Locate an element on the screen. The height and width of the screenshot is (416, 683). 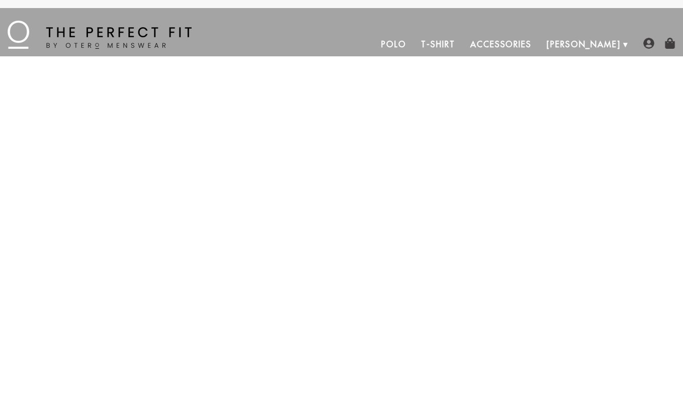
img: shopping-bag-icon.png is located at coordinates (669, 43).